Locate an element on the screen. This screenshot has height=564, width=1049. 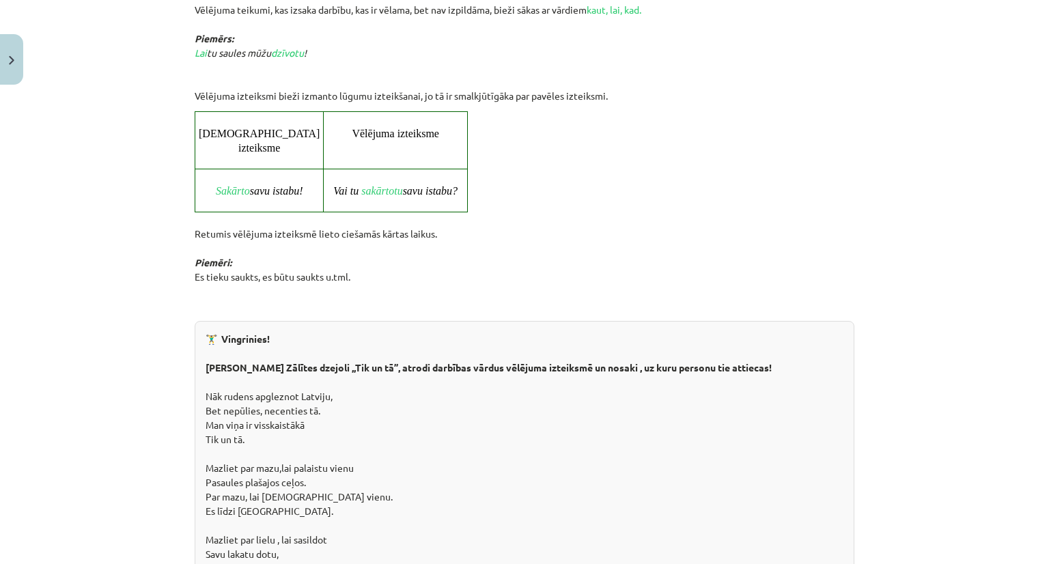
em: tu saules mūžu ! is located at coordinates (251, 45).